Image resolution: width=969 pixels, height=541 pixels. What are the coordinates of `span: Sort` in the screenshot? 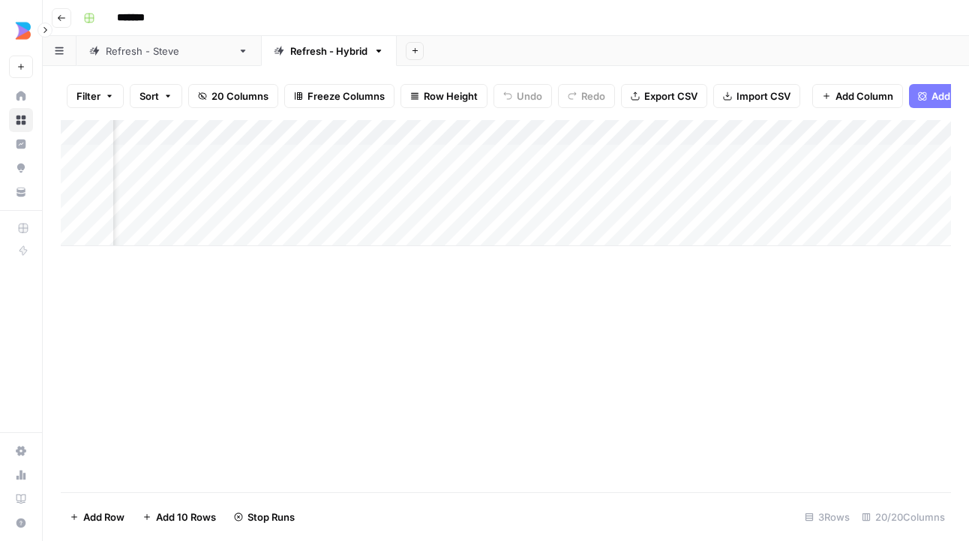 It's located at (149, 96).